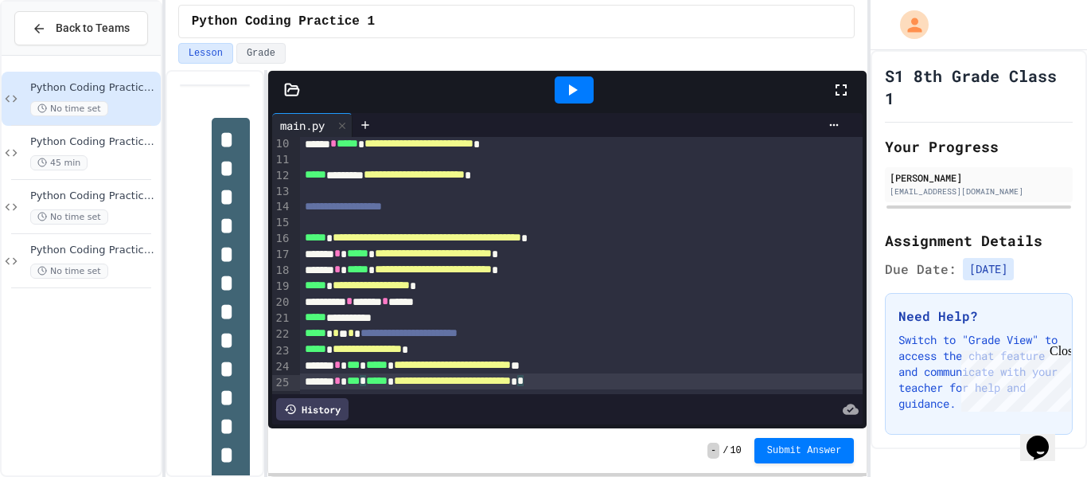  What do you see at coordinates (81, 28) in the screenshot?
I see `button: Back to Teams` at bounding box center [81, 28].